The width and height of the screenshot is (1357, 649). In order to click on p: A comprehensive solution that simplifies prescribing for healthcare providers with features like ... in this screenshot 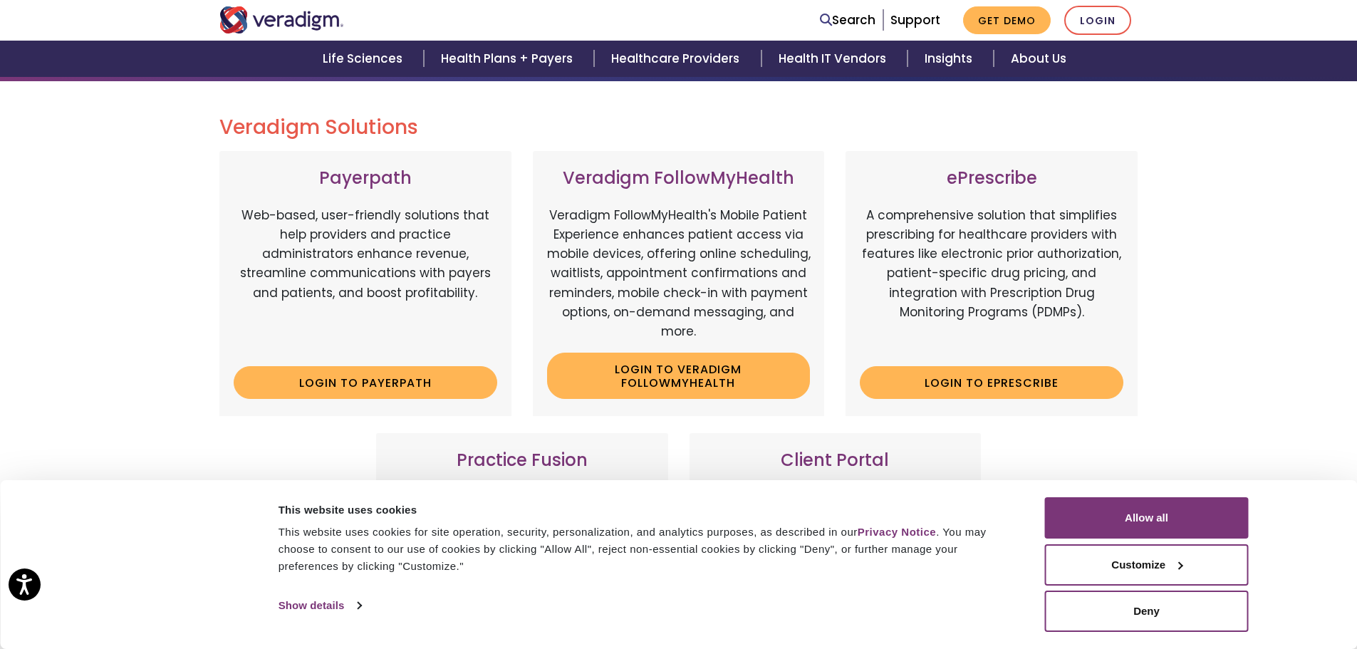, I will do `click(992, 281)`.